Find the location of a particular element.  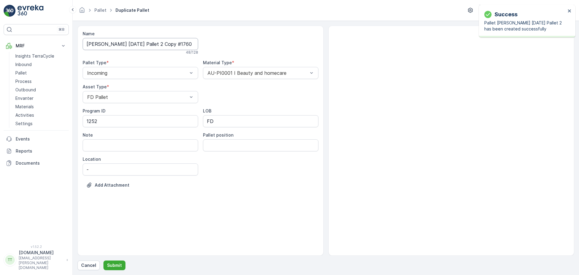

label: LOB is located at coordinates (207, 111).